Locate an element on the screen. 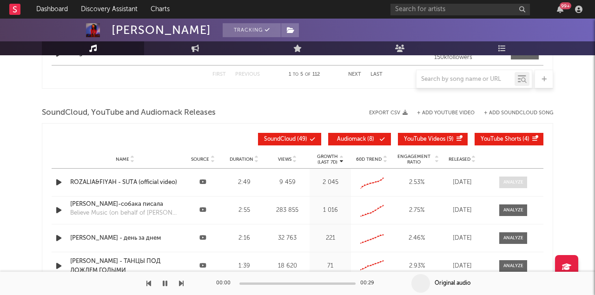 The image size is (595, 295). span: ( 49 ) is located at coordinates (285, 139).